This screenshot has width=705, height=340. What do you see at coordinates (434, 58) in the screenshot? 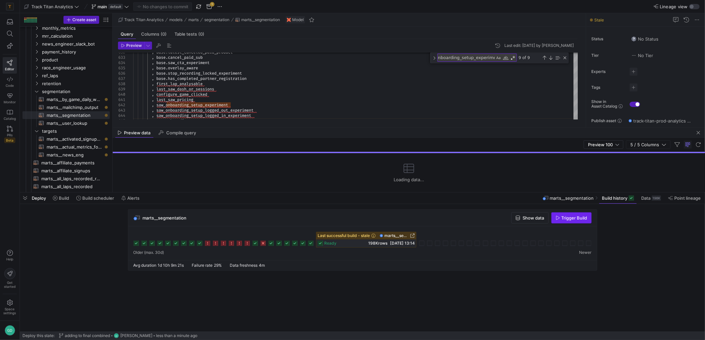
I see `div: Toggle Replace` at bounding box center [434, 58].